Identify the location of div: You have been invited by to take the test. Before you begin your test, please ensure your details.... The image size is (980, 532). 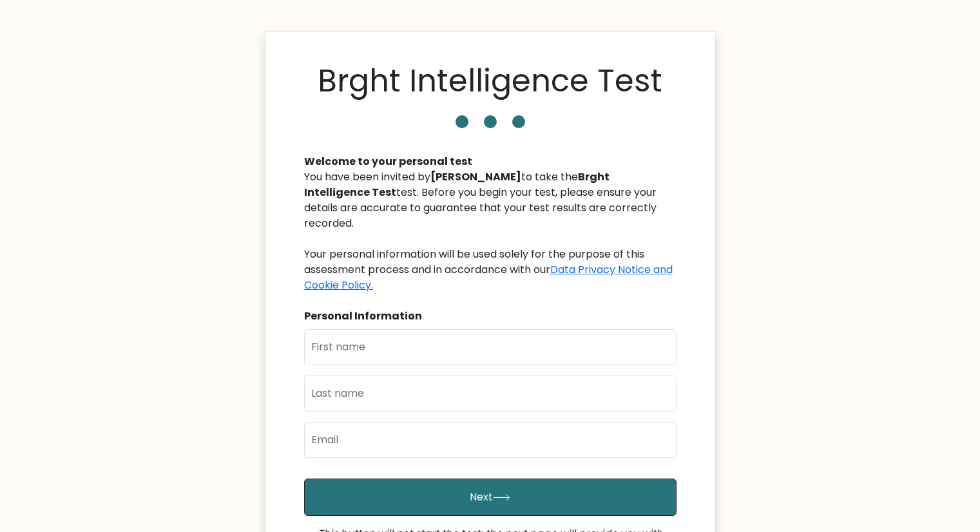
(491, 231).